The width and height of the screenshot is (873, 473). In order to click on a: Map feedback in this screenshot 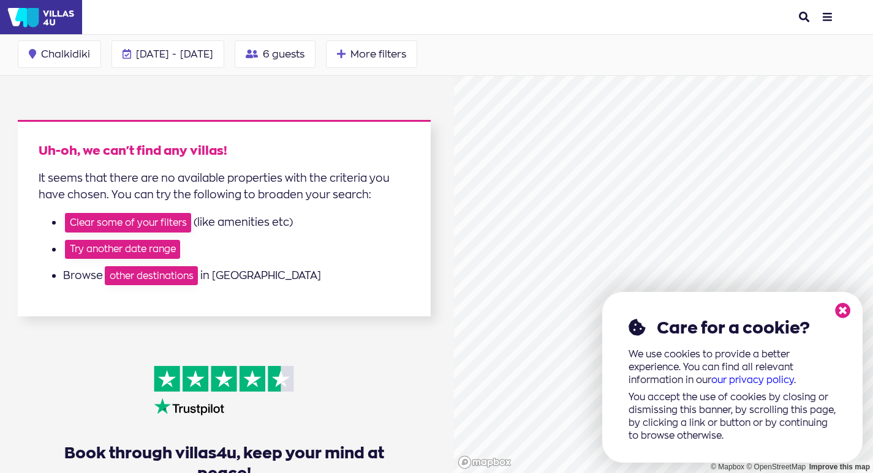, I will do `click(839, 467)`.